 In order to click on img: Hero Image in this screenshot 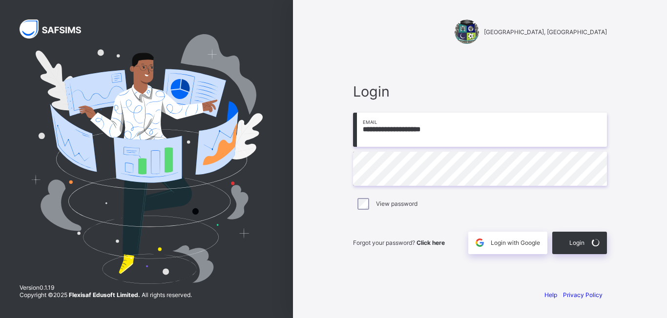, I will do `click(147, 159)`.